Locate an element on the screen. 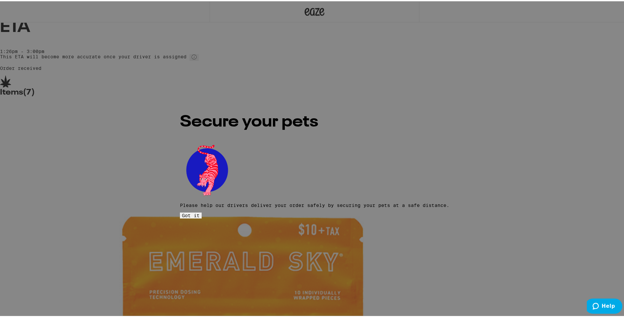 This screenshot has height=317, width=624. h2: Secure your pets is located at coordinates (315, 121).